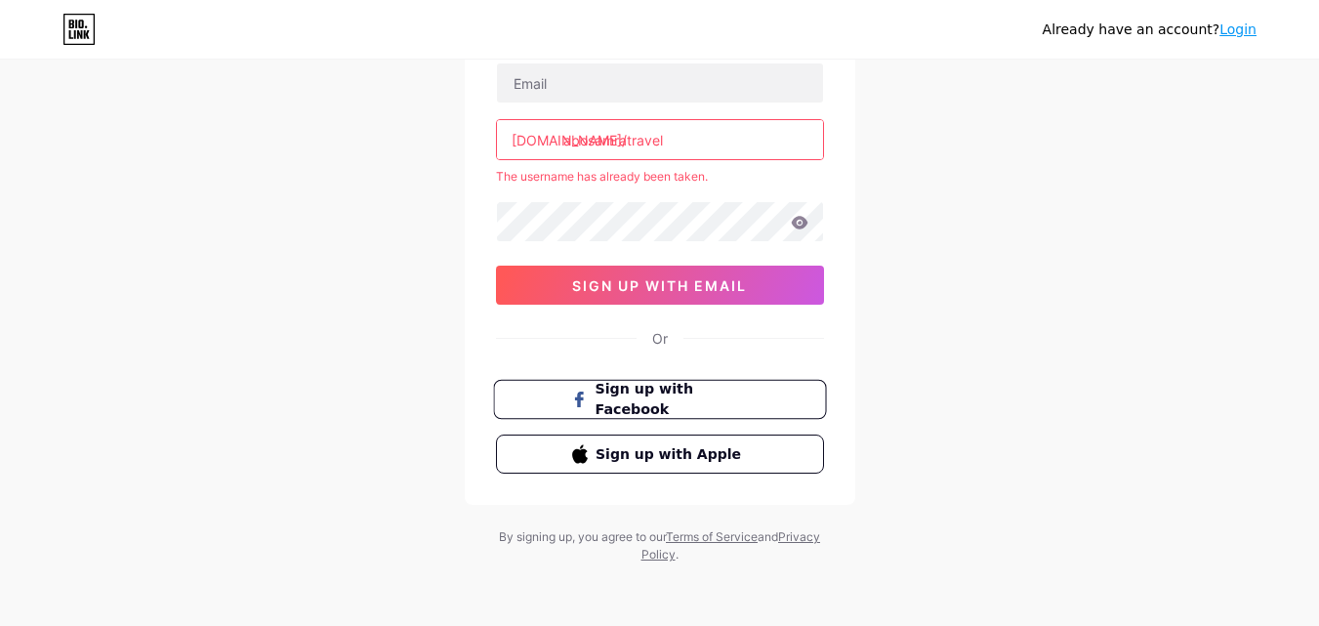  I want to click on span: sign up with email, so click(659, 285).